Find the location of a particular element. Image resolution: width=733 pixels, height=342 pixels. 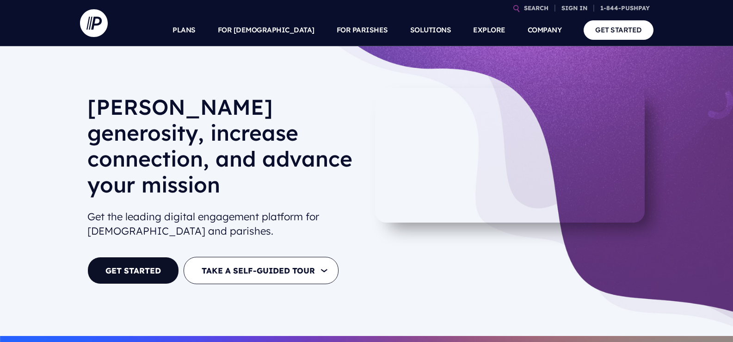

a: EXPLORE is located at coordinates (489, 30).